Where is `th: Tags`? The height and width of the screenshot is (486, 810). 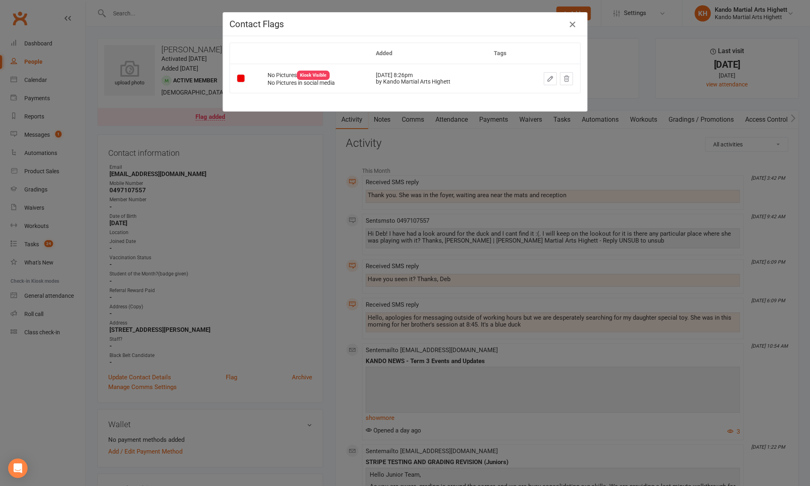
th: Tags is located at coordinates (504, 53).